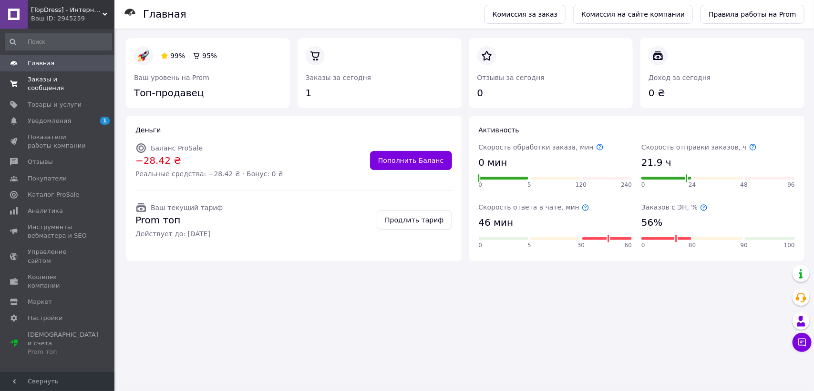  I want to click on span: 95%, so click(209, 56).